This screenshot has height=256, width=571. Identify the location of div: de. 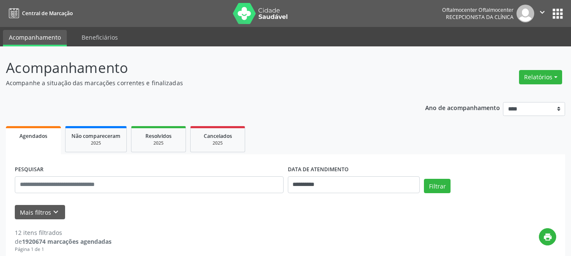
(63, 242).